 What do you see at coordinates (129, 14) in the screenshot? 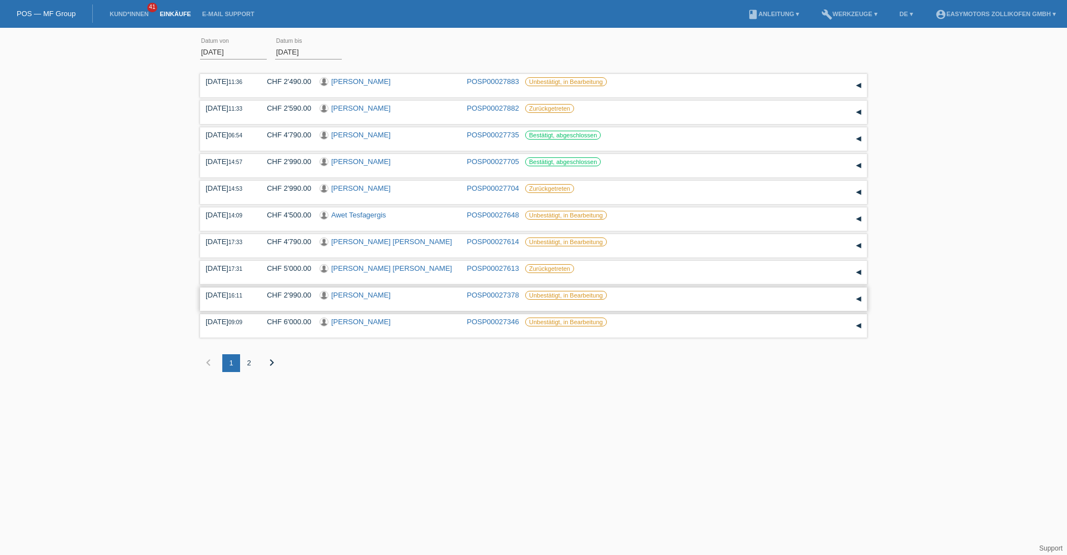
I see `a: Kund*innen` at bounding box center [129, 14].